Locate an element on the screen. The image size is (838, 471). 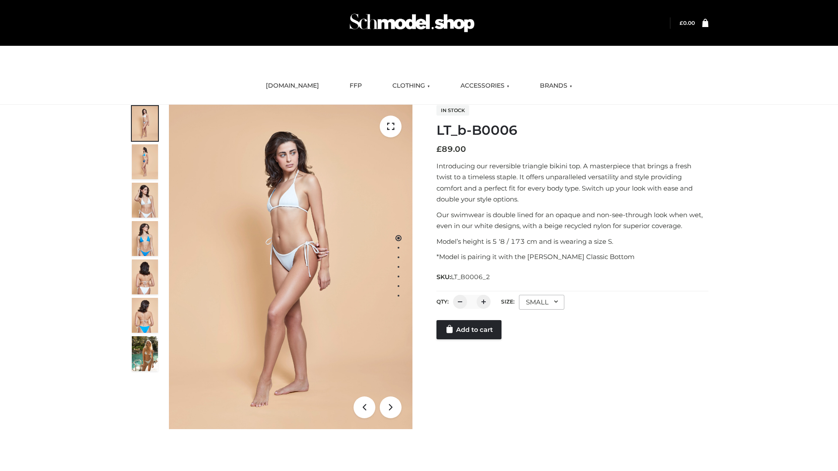
a: CLOTHING is located at coordinates (411, 86).